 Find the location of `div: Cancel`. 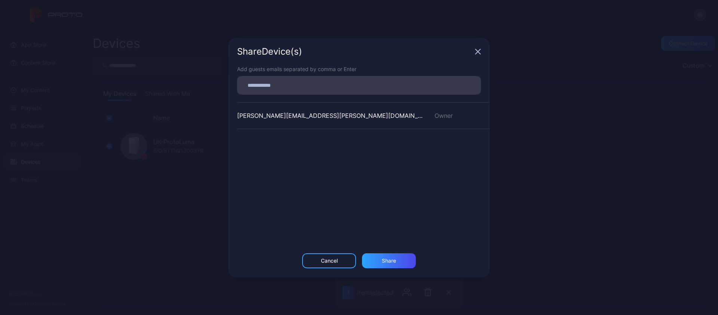

div: Cancel is located at coordinates (329, 261).